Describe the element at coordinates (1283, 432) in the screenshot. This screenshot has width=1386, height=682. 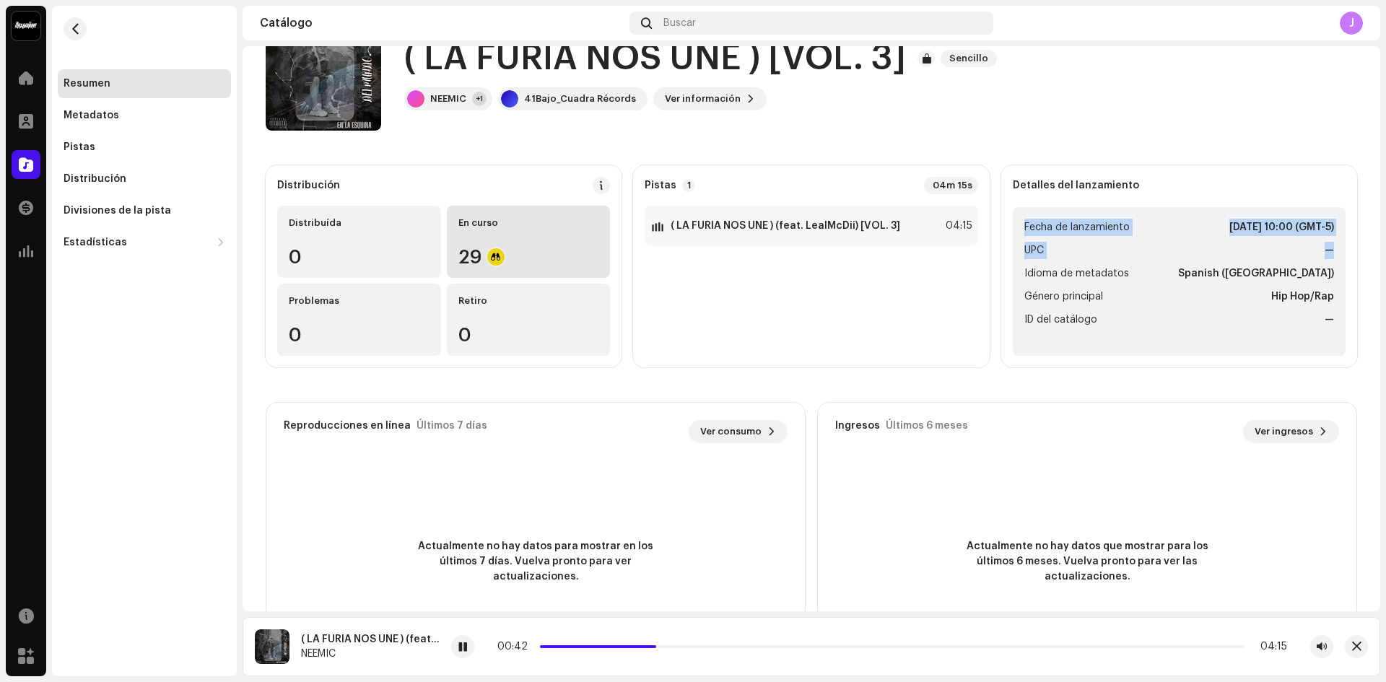
I see `span: Ver ingresos` at that location.